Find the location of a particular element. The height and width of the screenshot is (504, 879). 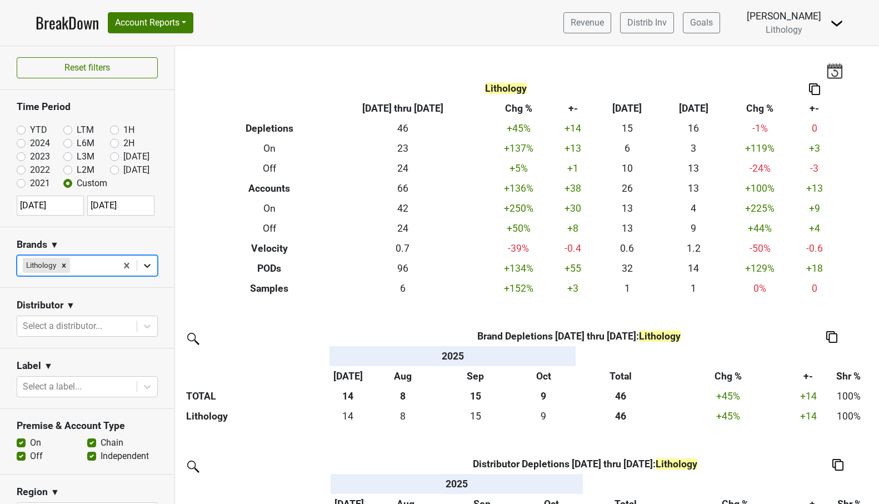

label: 1H is located at coordinates (129, 130).